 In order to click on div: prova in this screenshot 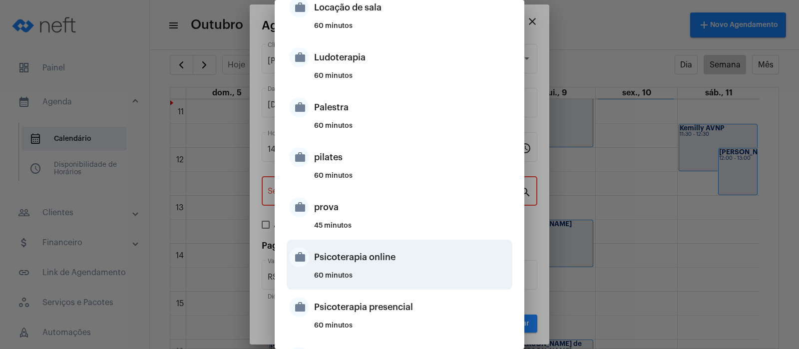, I will do `click(412, 207)`.